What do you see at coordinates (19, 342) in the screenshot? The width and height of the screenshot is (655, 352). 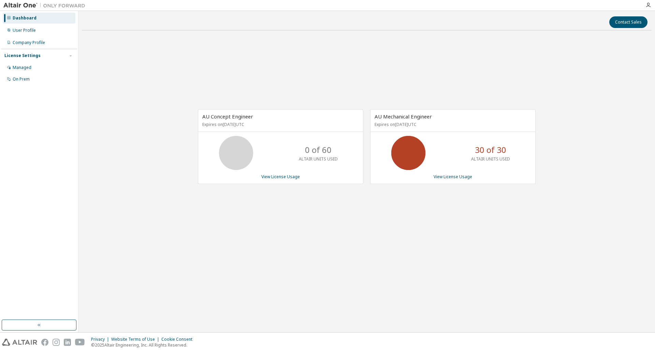 I see `img: altair_logo.svg` at bounding box center [19, 342].